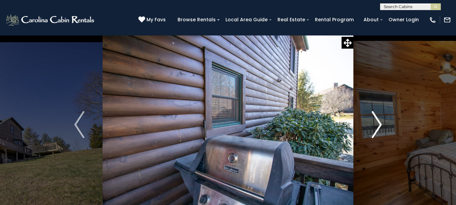  What do you see at coordinates (433, 20) in the screenshot?
I see `img: phone-regular-white.png` at bounding box center [433, 20].